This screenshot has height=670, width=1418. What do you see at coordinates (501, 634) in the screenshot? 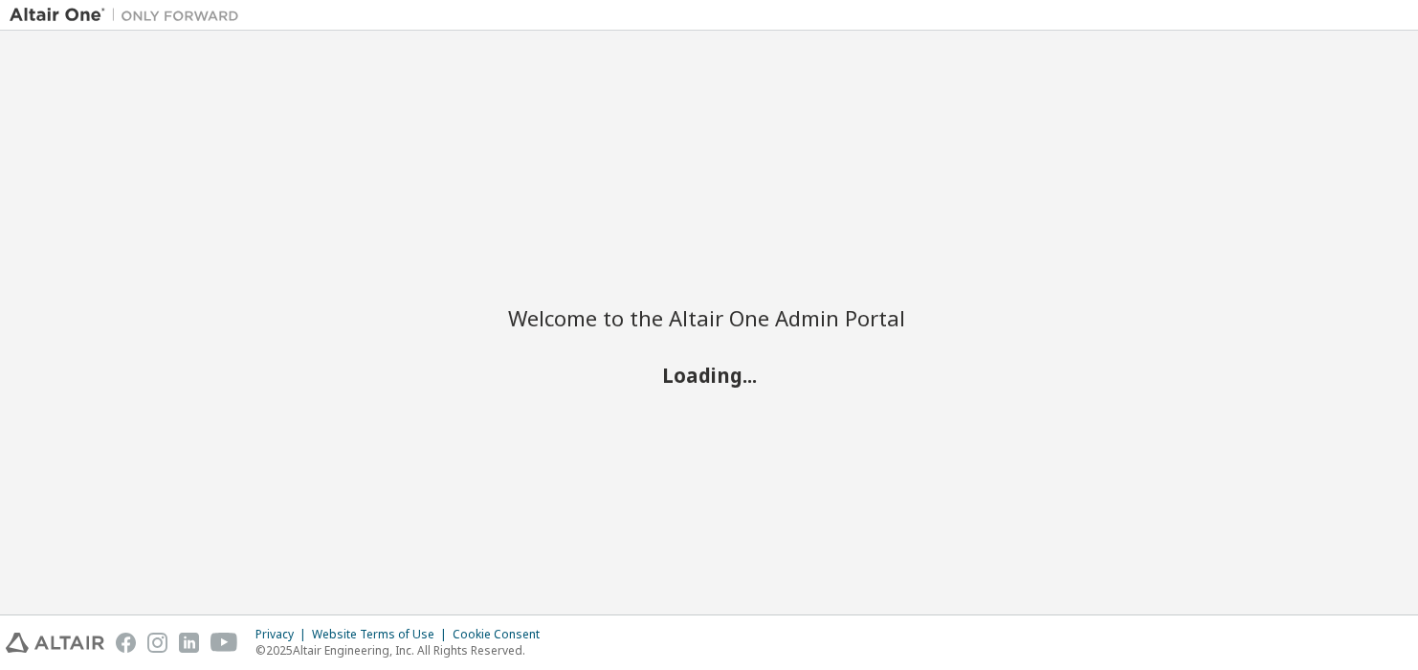
I see `div: Cookie Consent` at bounding box center [501, 634].